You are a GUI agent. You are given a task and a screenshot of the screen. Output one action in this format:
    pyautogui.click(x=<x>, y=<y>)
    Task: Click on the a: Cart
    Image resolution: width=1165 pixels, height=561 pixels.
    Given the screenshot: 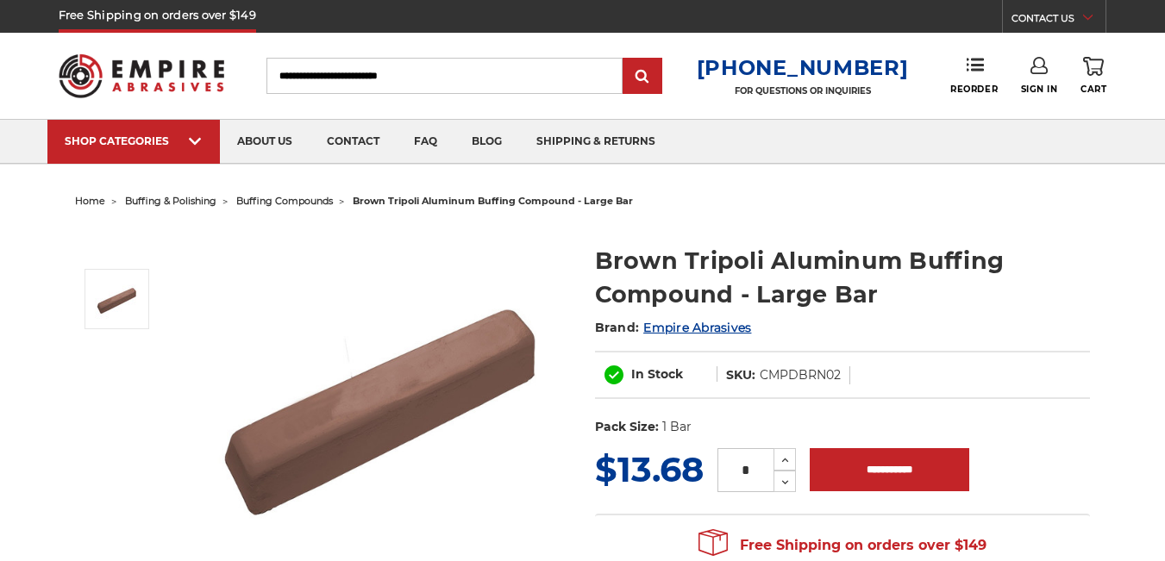 What is the action you would take?
    pyautogui.click(x=1093, y=76)
    